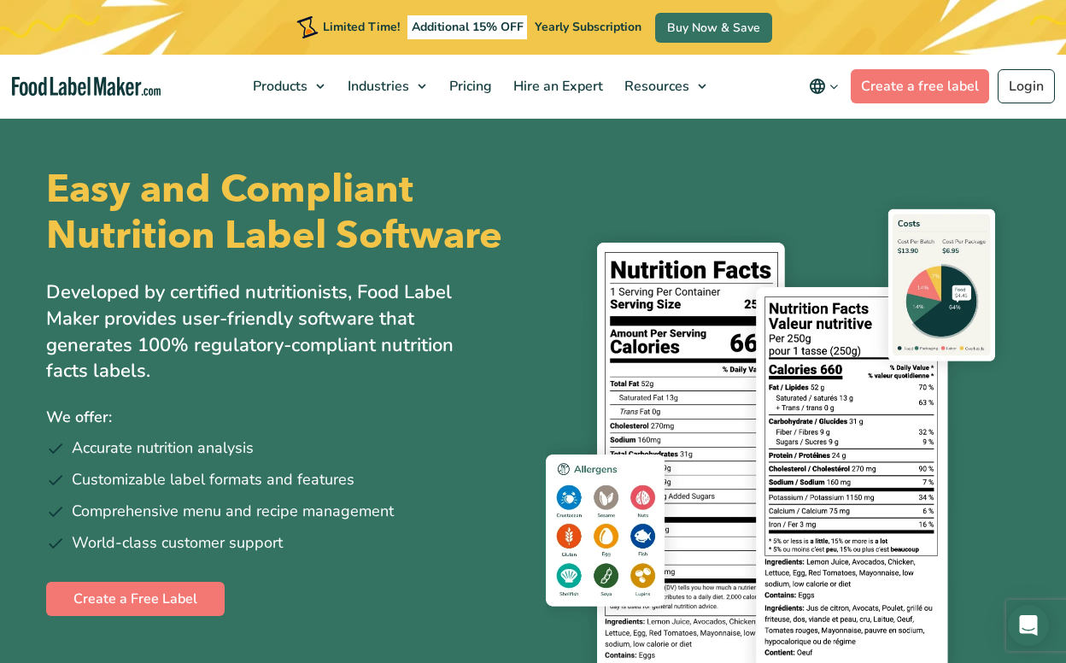 Image resolution: width=1066 pixels, height=663 pixels. I want to click on span: Yearly Subscription, so click(588, 26).